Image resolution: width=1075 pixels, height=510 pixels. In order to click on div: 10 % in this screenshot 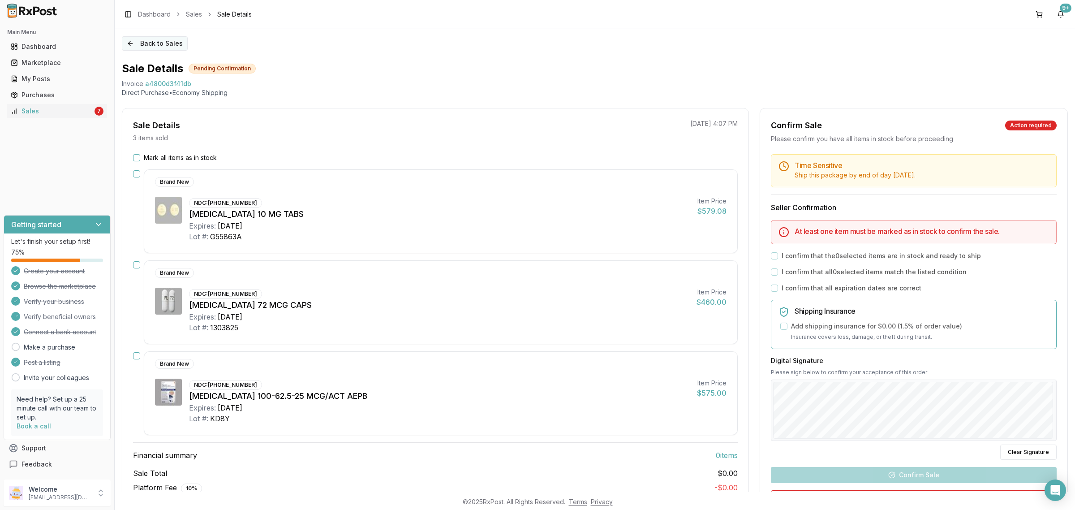, I will do `click(191, 488)`.